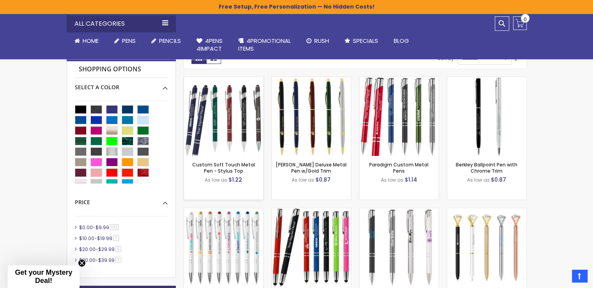 This screenshot has height=288, width=593. What do you see at coordinates (235, 180) in the screenshot?
I see `span: $1.22` at bounding box center [235, 180].